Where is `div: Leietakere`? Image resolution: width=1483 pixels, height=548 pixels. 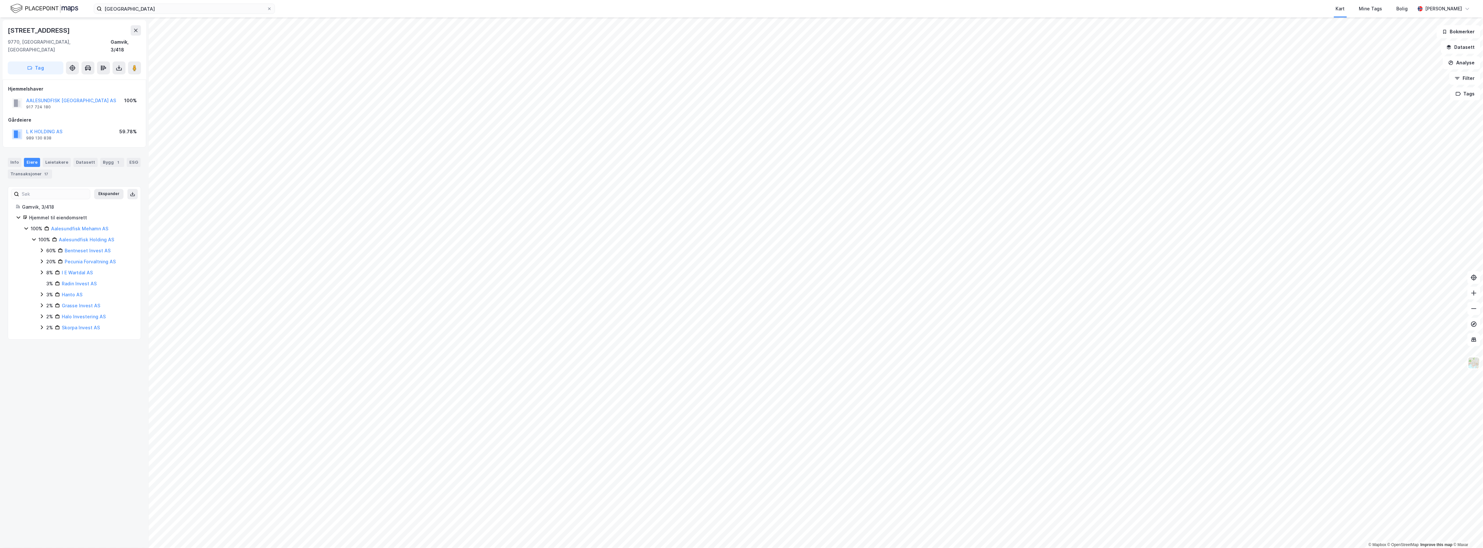
div: Leietakere is located at coordinates (57, 162).